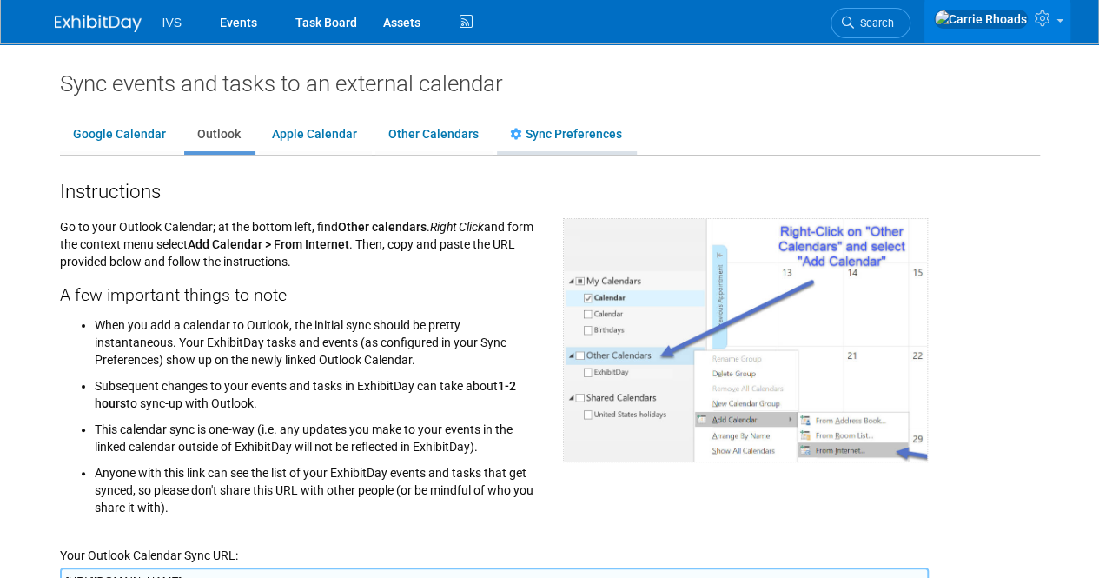 The height and width of the screenshot is (578, 1099). What do you see at coordinates (874, 23) in the screenshot?
I see `span: Search` at bounding box center [874, 23].